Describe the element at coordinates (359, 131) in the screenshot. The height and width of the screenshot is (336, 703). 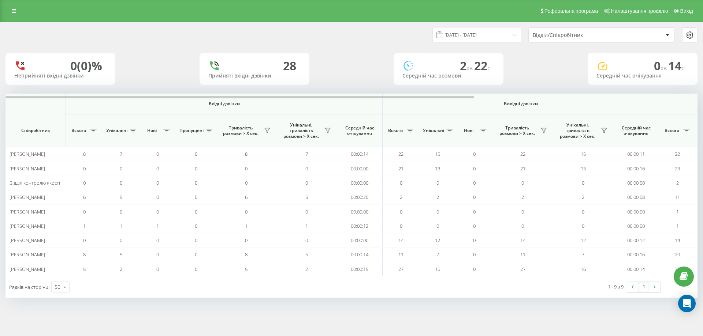
I see `span: Середній час очікування` at that location.